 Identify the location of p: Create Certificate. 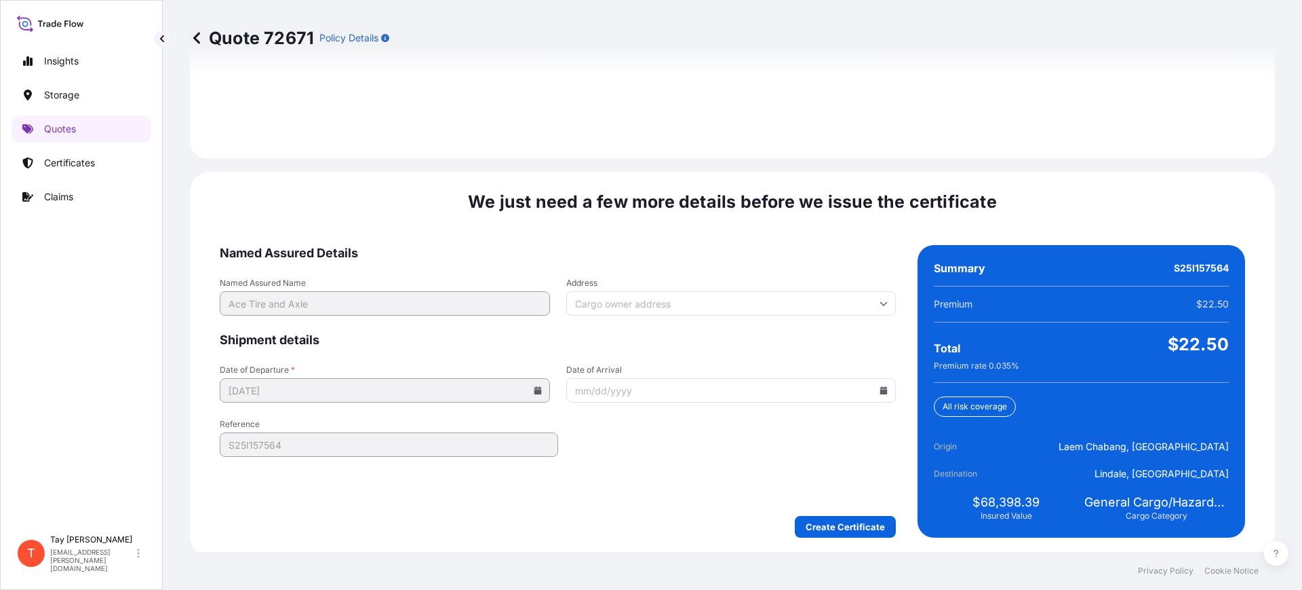
(845, 526).